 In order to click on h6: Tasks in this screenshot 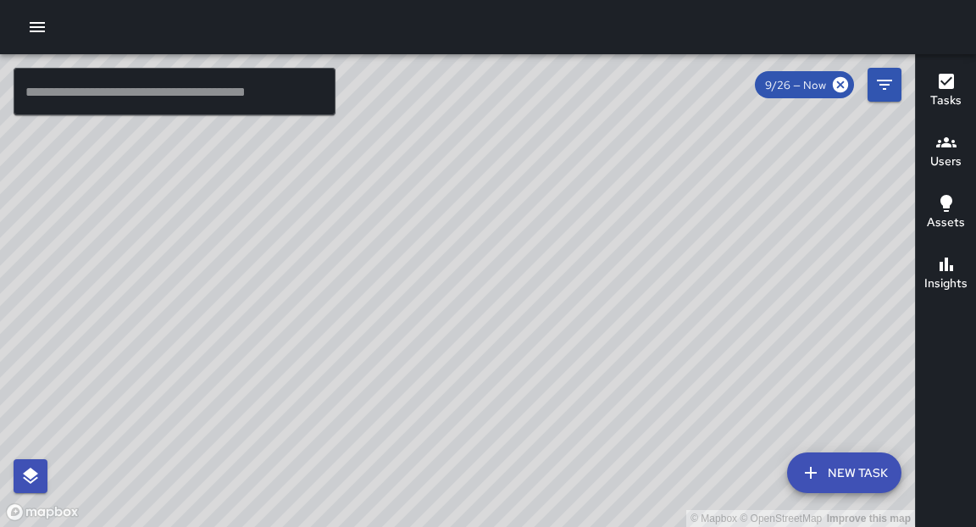, I will do `click(946, 101)`.